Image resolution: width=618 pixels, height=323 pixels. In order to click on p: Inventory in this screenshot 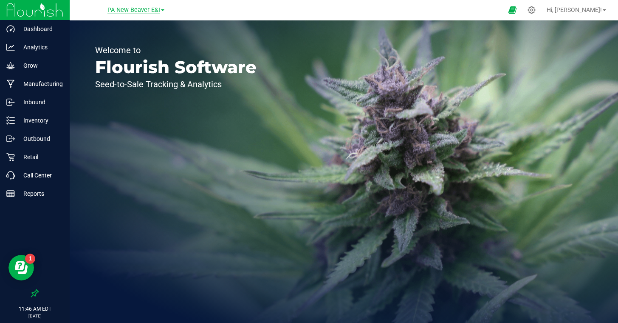, I will do `click(40, 120)`.